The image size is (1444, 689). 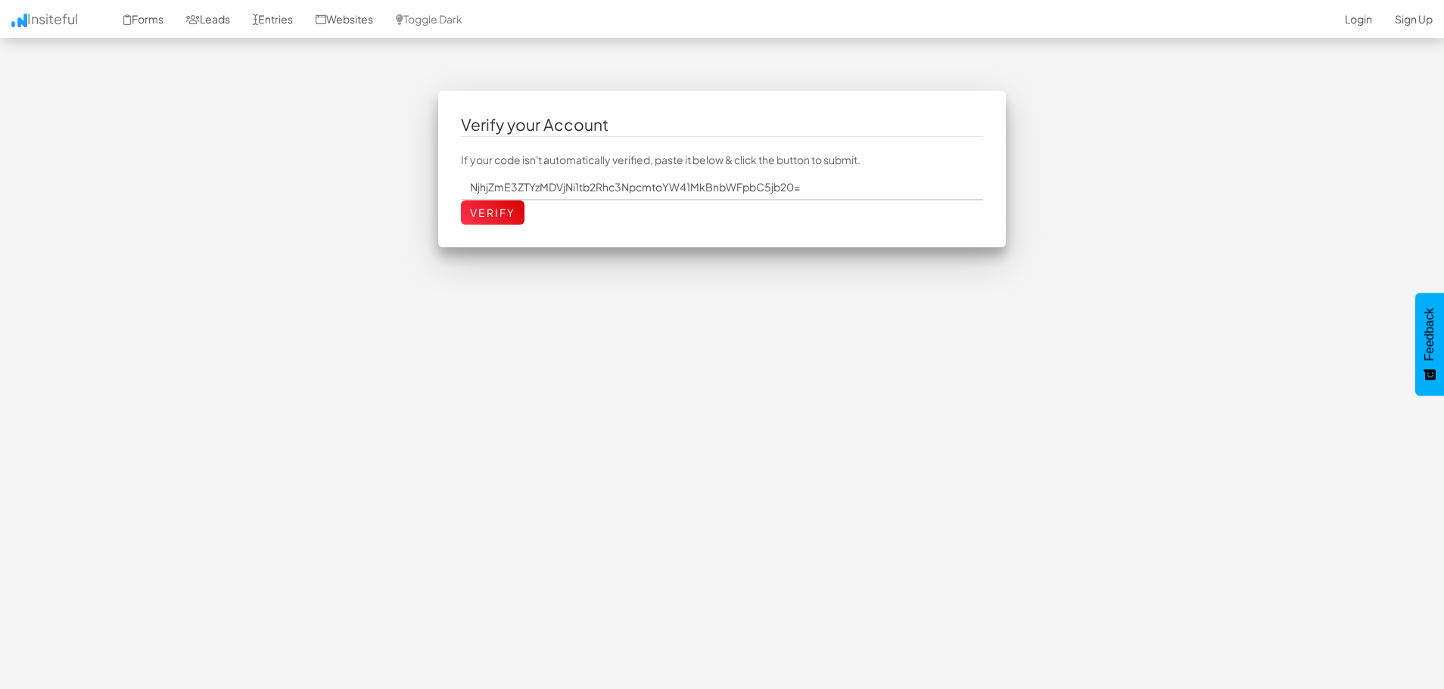 I want to click on img: icon.png, so click(x=19, y=20).